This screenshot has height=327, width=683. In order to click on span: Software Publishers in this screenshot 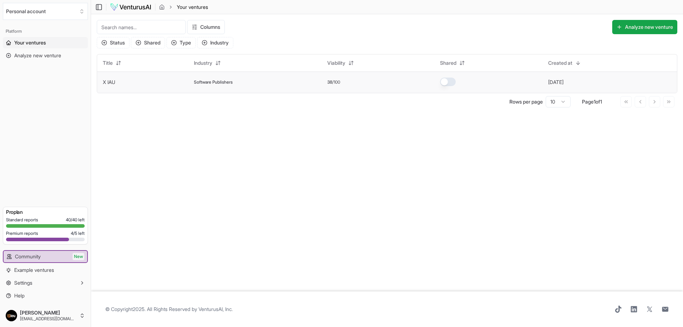, I will do `click(213, 82)`.